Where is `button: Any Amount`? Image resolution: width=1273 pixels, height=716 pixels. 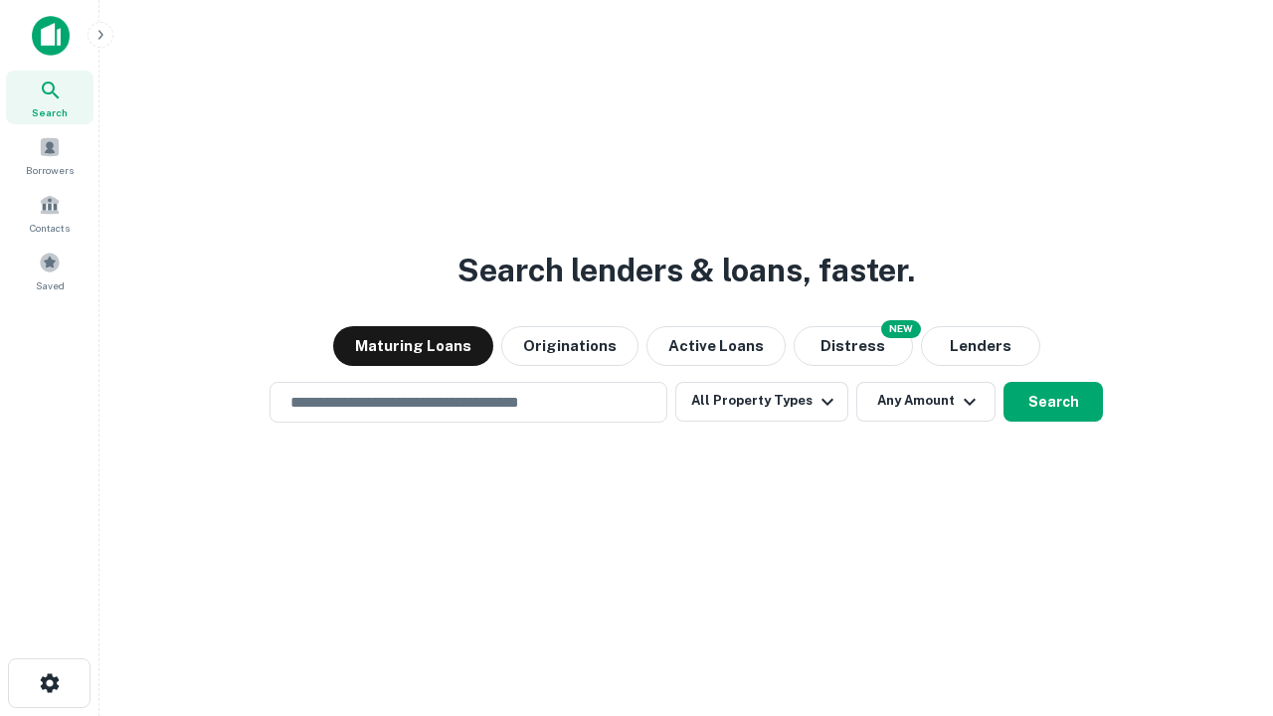
button: Any Amount is located at coordinates (926, 402).